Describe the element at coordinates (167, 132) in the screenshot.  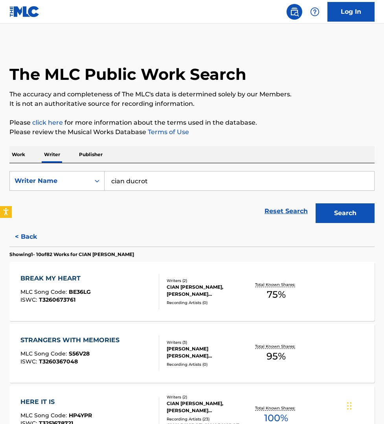
I see `a: Terms of Use` at that location.